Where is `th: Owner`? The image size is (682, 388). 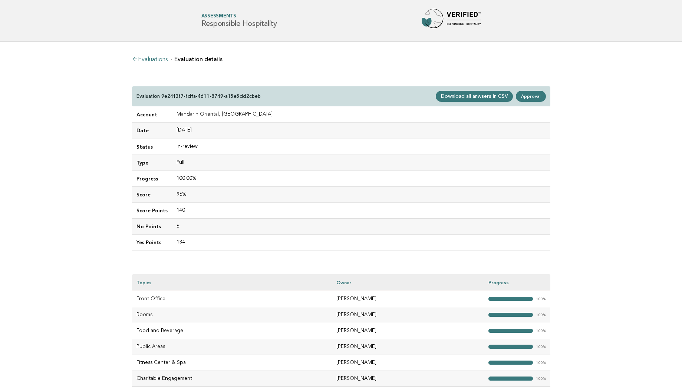 th: Owner is located at coordinates (407, 283).